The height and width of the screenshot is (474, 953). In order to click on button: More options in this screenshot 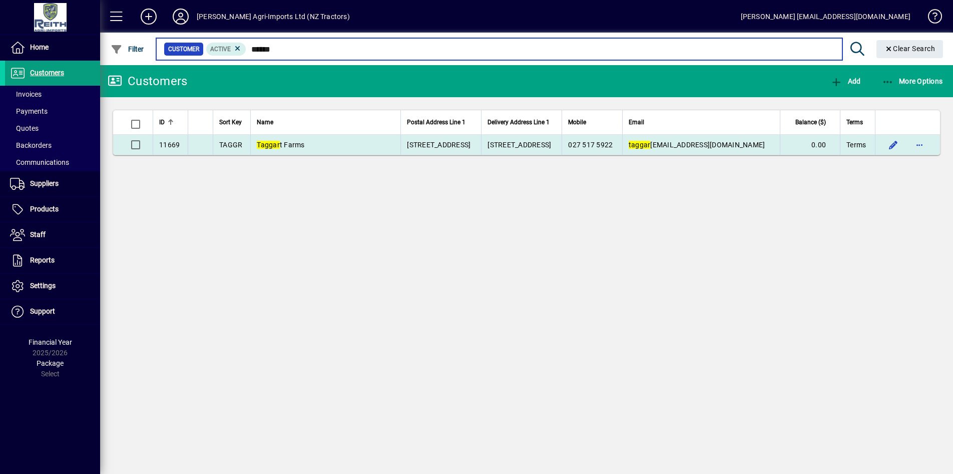, I will do `click(920, 145)`.